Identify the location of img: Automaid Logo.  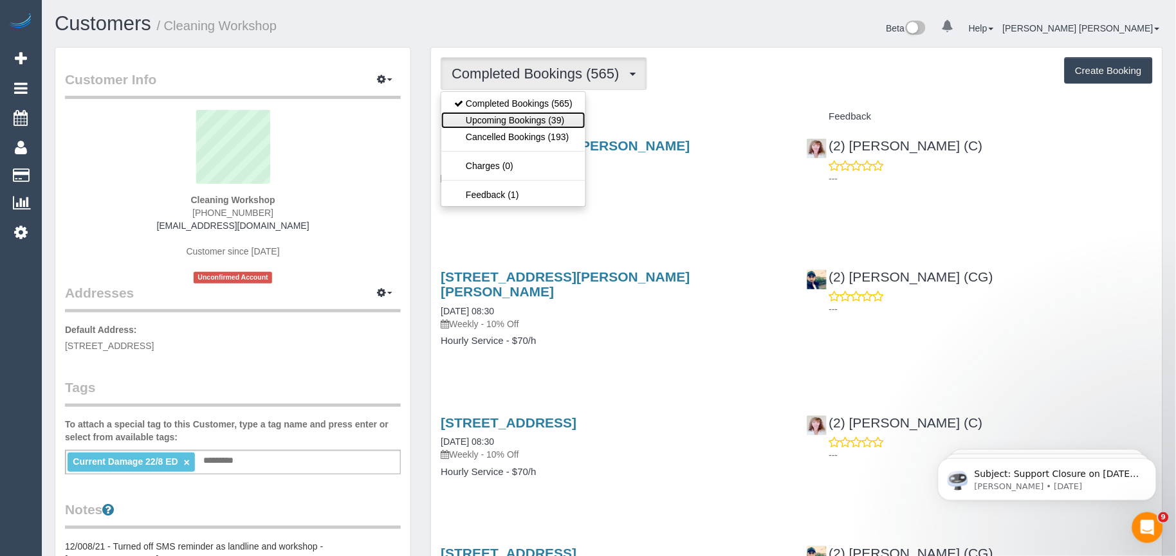
(21, 22).